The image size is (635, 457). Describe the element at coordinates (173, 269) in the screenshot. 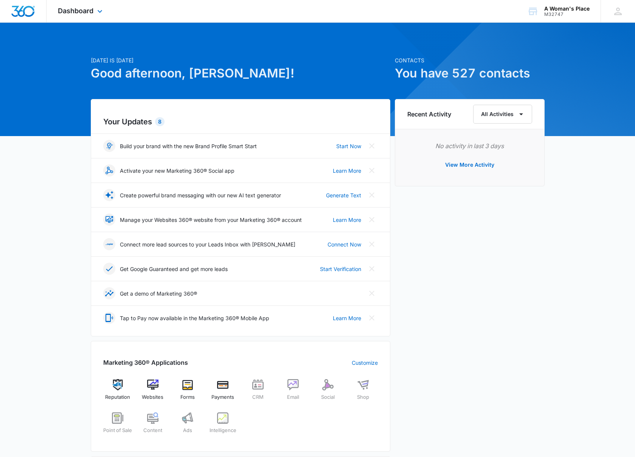

I see `p: Get Google Guaranteed and get more leads` at that location.